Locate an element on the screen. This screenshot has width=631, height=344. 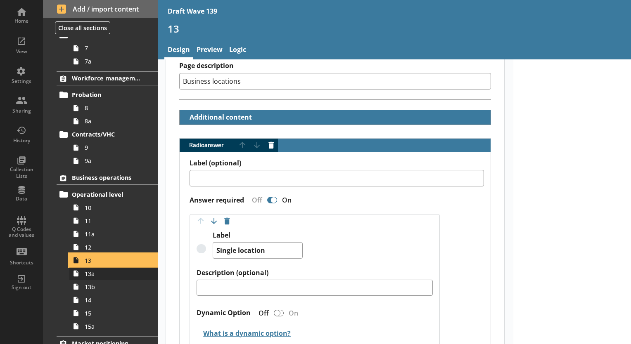
a: 15a is located at coordinates (114, 327).